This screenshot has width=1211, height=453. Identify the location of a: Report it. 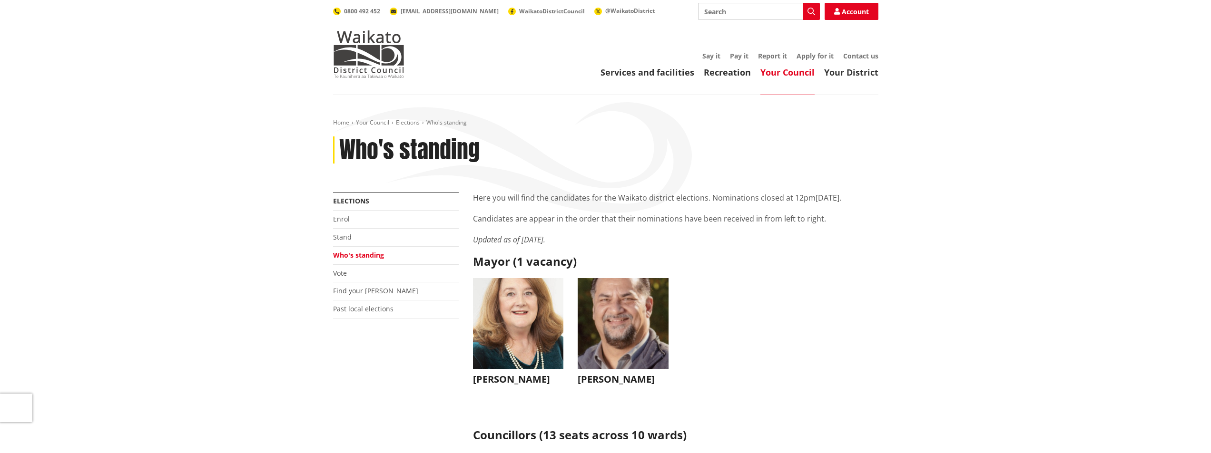
(772, 56).